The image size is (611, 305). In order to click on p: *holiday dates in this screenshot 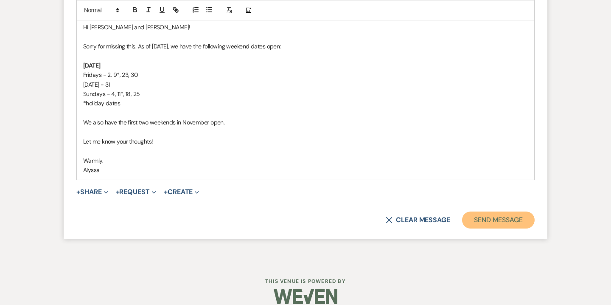, I will do `click(306, 103)`.